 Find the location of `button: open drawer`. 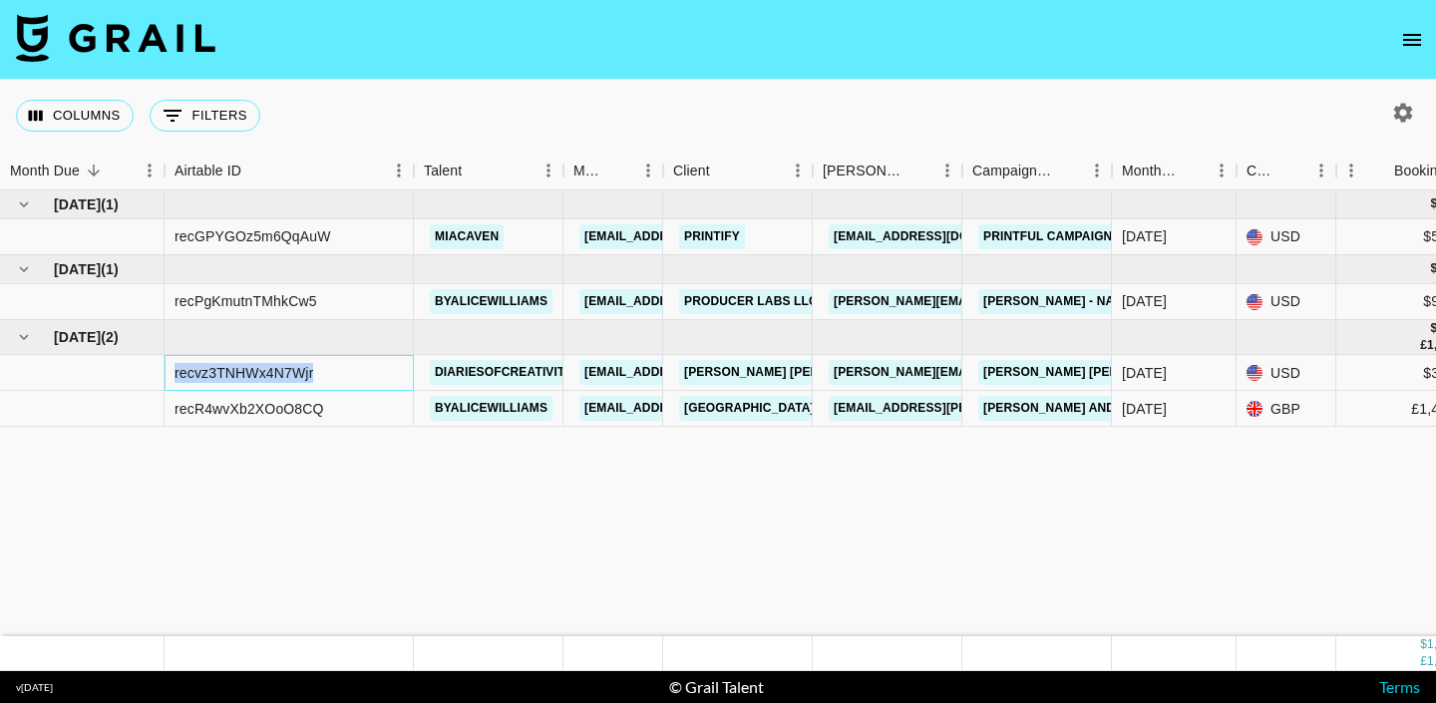

button: open drawer is located at coordinates (1412, 40).